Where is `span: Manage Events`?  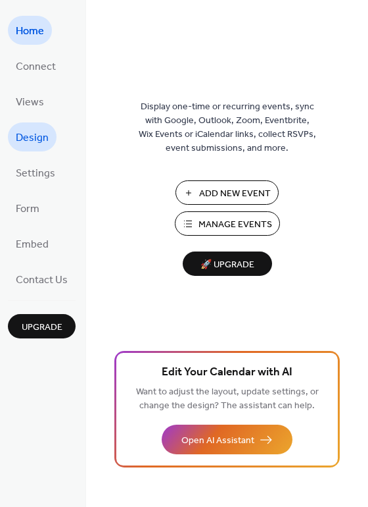
span: Manage Events is located at coordinates (236, 224).